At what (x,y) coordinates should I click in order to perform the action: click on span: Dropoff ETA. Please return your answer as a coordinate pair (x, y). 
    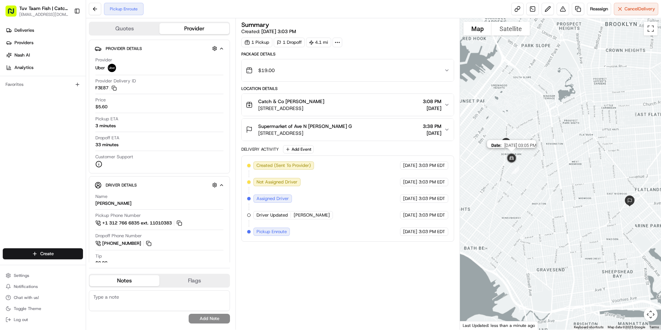
    Looking at the image, I should click on (107, 138).